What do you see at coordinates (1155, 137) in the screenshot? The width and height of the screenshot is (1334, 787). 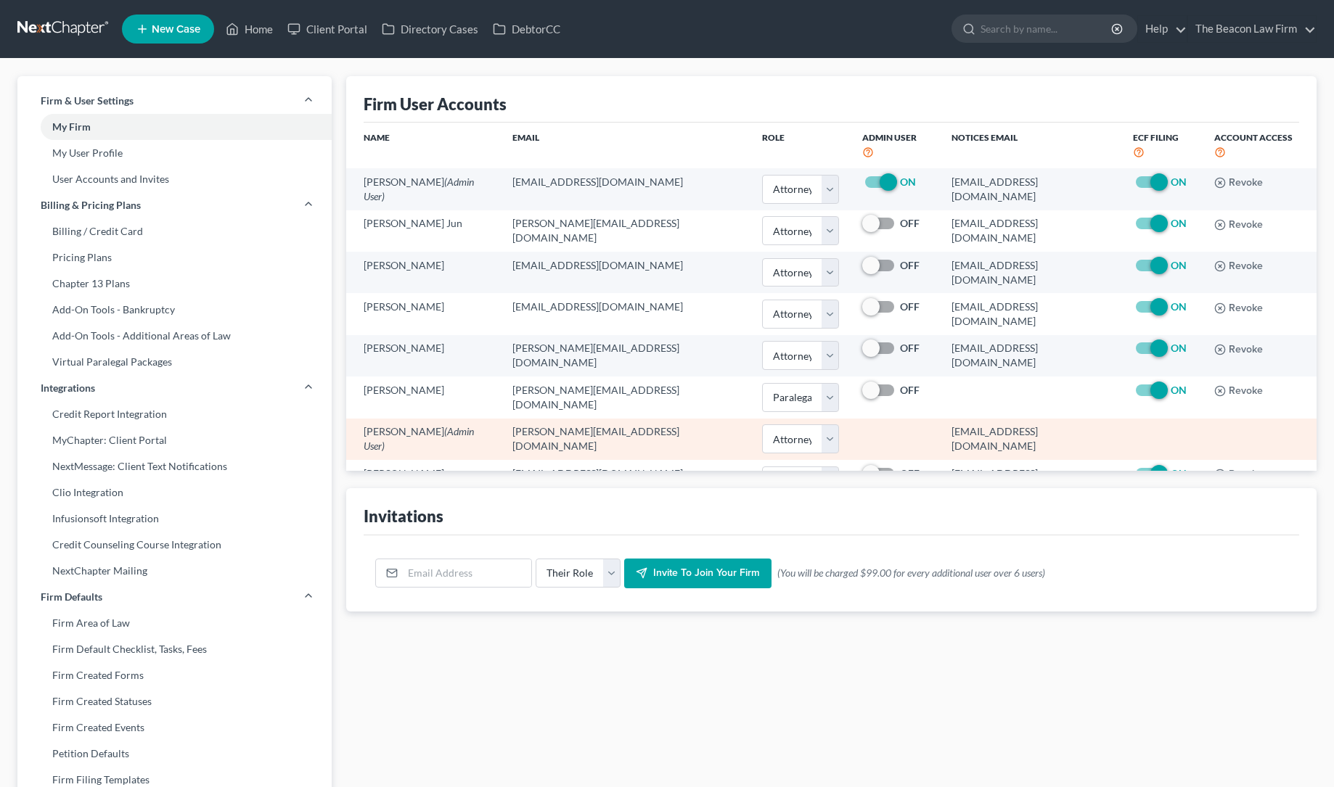 I see `span: ECF Filing` at bounding box center [1155, 137].